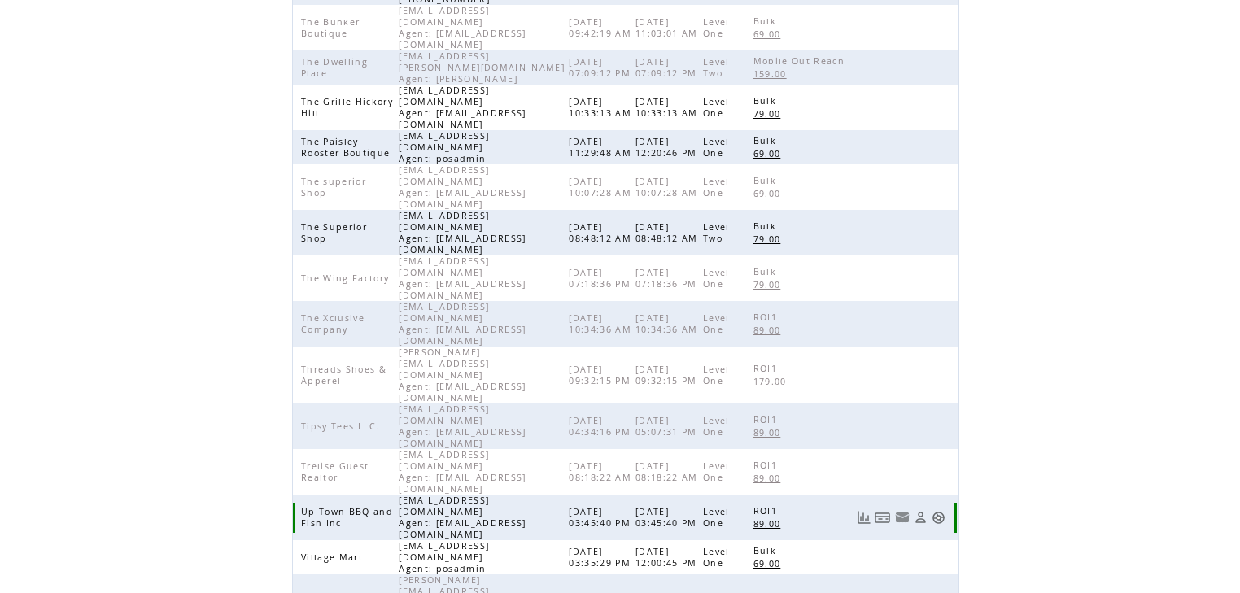 The image size is (1240, 593). What do you see at coordinates (333, 324) in the screenshot?
I see `span: The Xclusive Company` at bounding box center [333, 324].